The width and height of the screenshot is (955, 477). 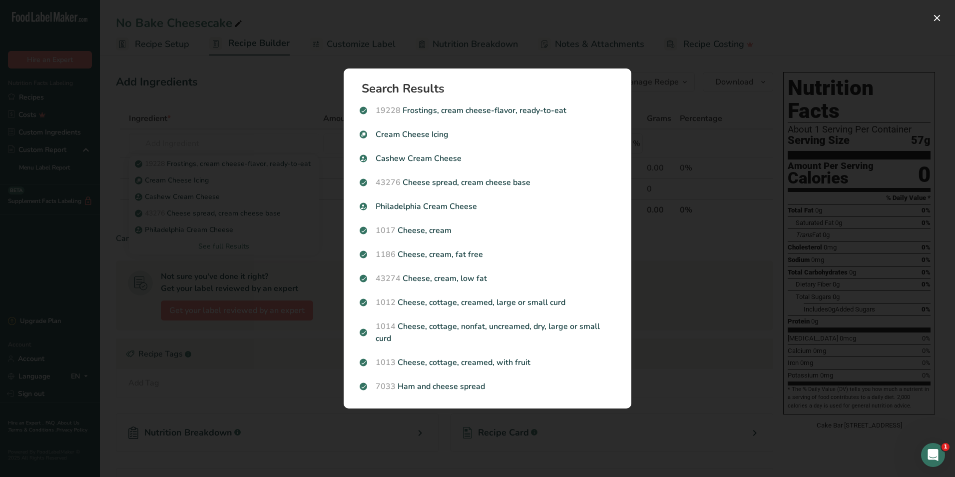 I want to click on span: 1014, so click(x=386, y=326).